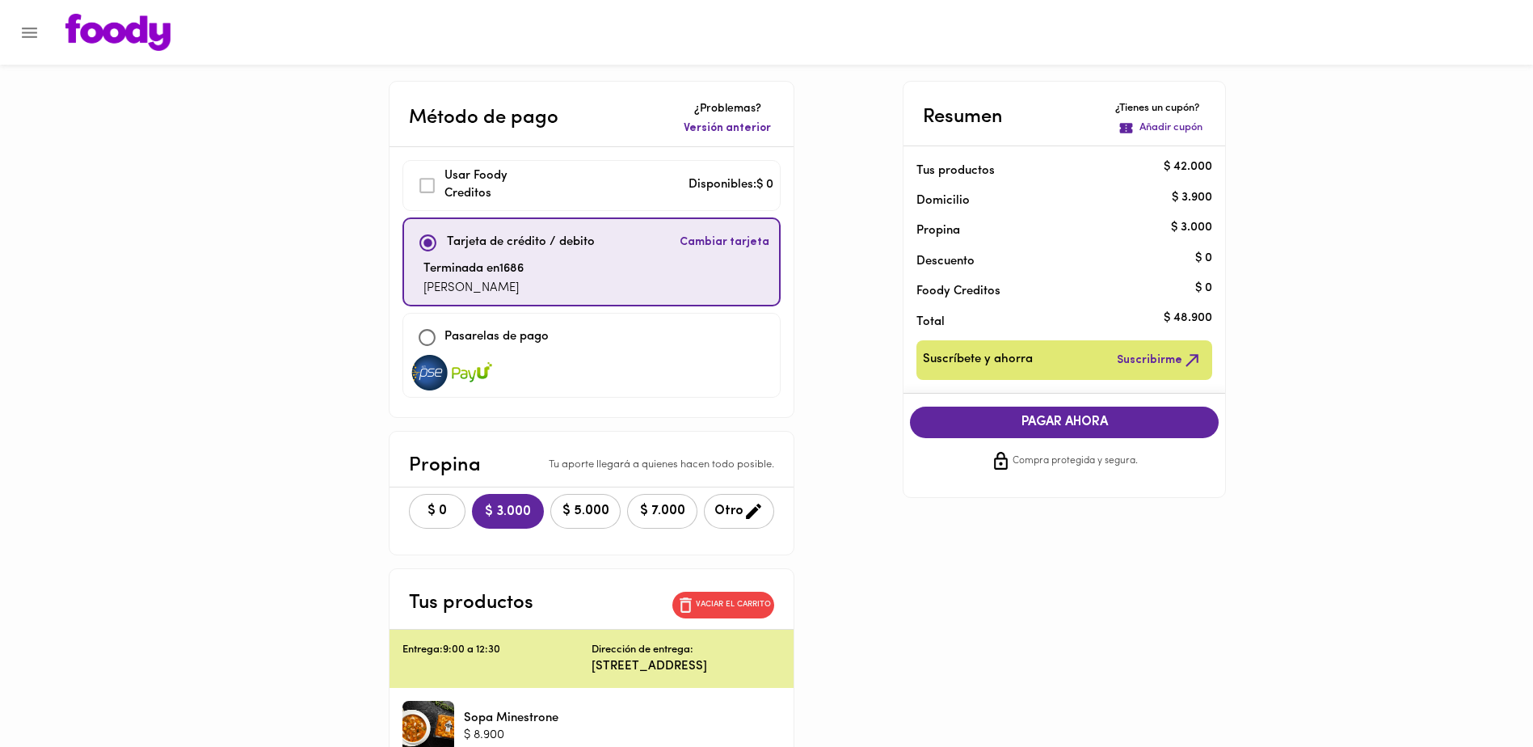 The width and height of the screenshot is (1533, 747). What do you see at coordinates (29, 32) in the screenshot?
I see `button: Menu` at bounding box center [29, 32].